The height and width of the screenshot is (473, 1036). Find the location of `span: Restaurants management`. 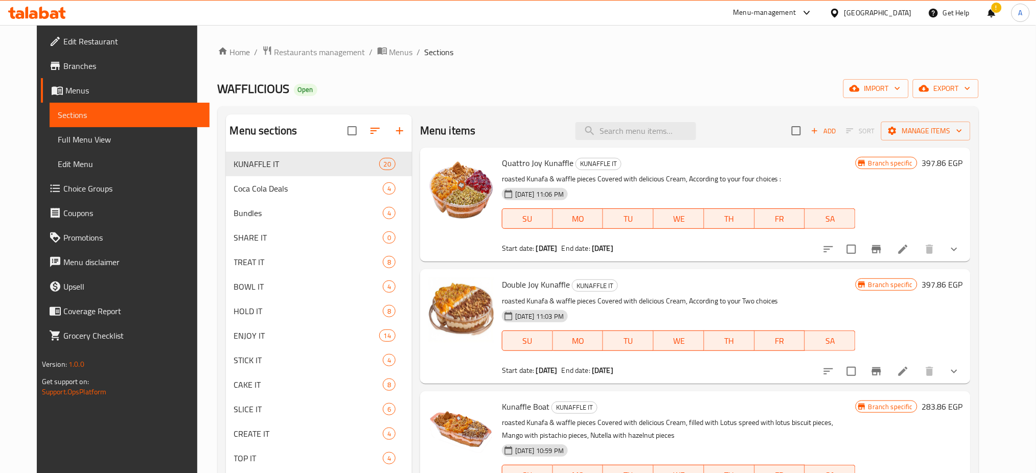

span: Restaurants management is located at coordinates (320, 52).